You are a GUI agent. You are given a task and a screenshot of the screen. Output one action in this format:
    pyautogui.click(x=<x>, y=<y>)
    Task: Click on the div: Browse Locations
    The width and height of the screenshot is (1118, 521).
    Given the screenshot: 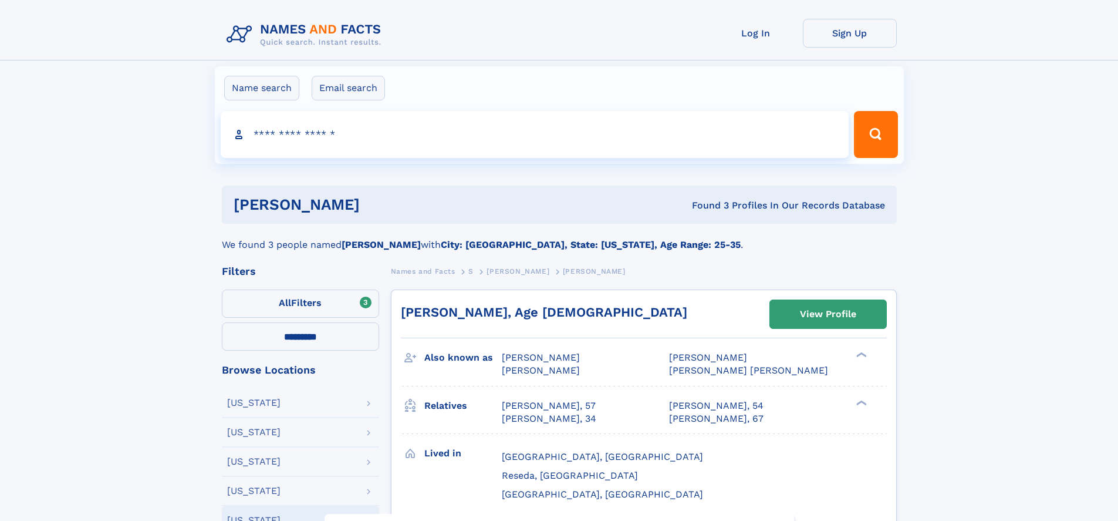 What is the action you would take?
    pyautogui.click(x=300, y=370)
    